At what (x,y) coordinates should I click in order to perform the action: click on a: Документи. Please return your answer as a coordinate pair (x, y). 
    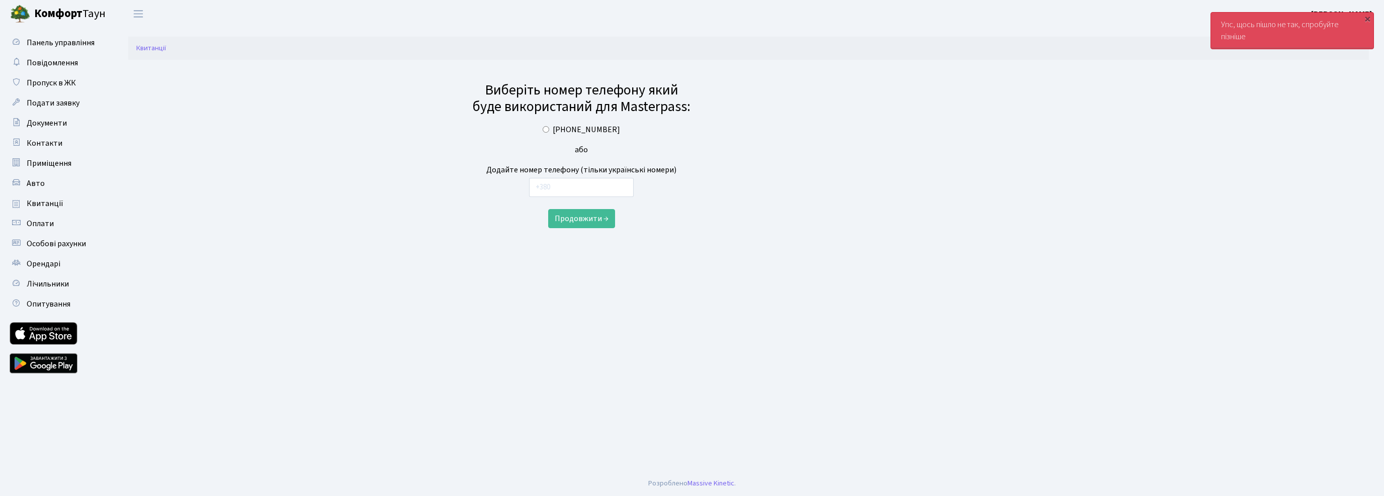
    Looking at the image, I should click on (55, 123).